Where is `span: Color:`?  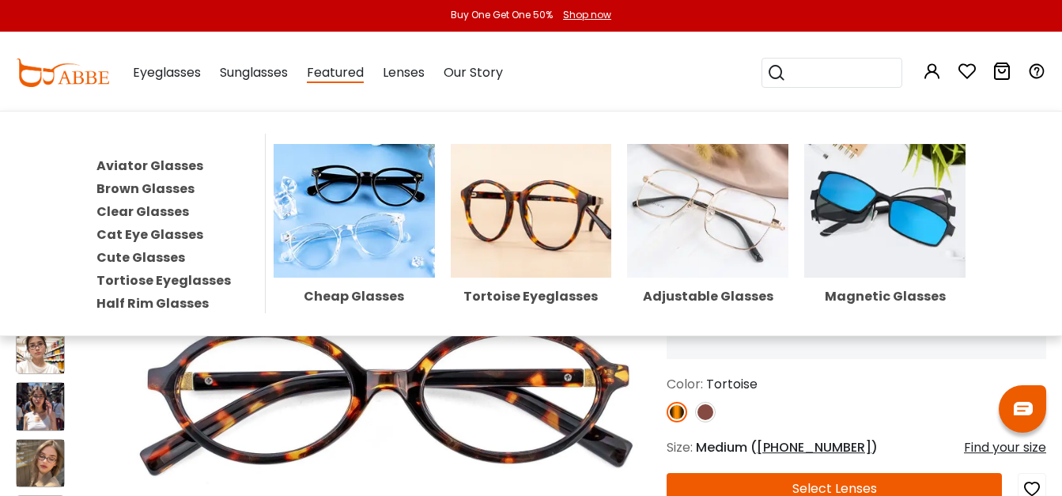 span: Color: is located at coordinates (685, 383).